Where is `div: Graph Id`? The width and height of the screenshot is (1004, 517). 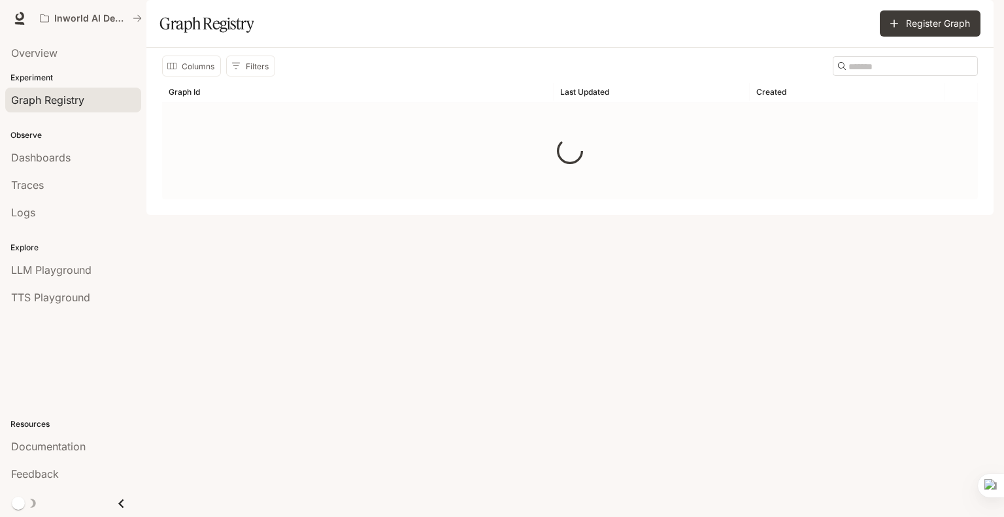 div: Graph Id is located at coordinates (184, 92).